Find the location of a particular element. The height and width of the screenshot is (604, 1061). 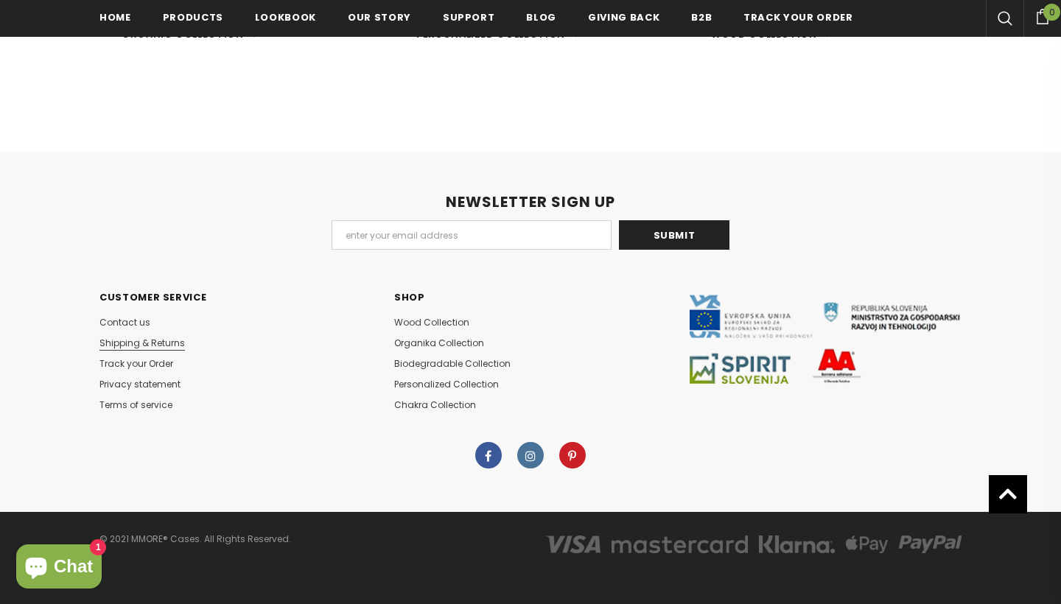

span: Contact us is located at coordinates (125, 322).